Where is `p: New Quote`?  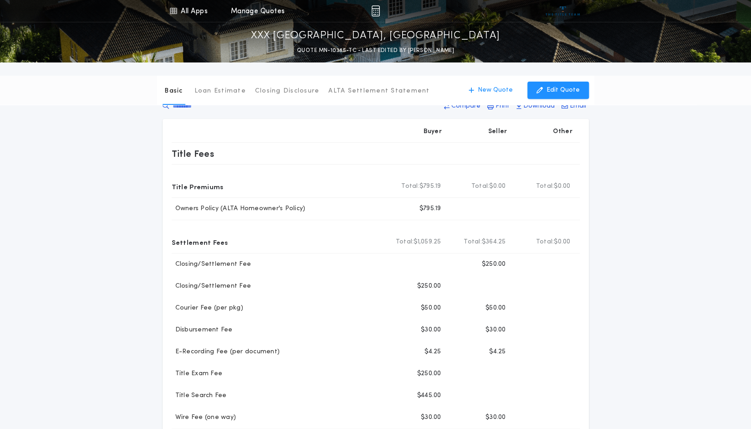
p: New Quote is located at coordinates (495, 90).